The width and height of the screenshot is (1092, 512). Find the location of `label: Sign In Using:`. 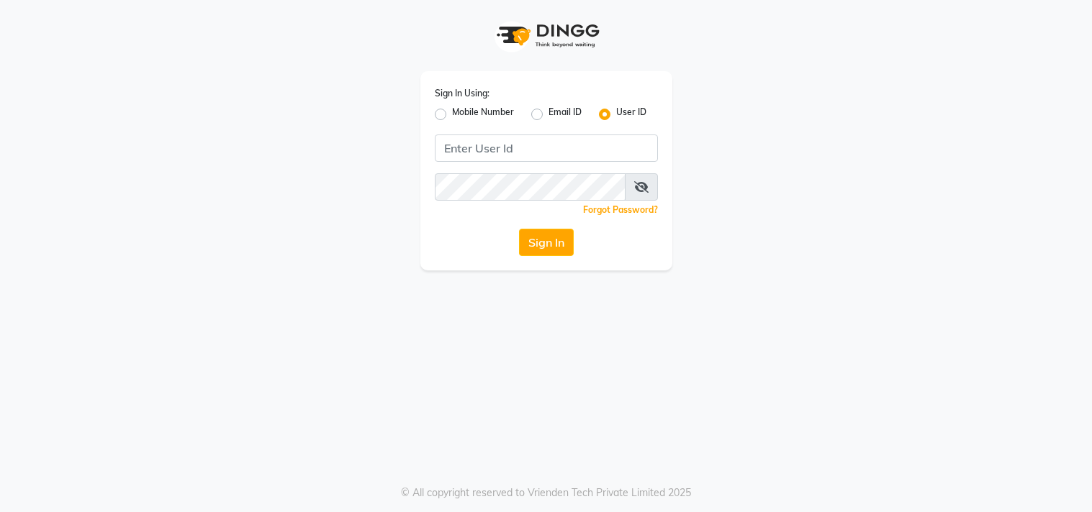

label: Sign In Using: is located at coordinates (462, 94).